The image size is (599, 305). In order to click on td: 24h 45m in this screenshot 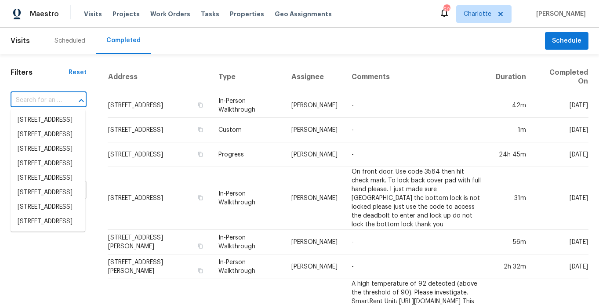, I will do `click(511, 155)`.